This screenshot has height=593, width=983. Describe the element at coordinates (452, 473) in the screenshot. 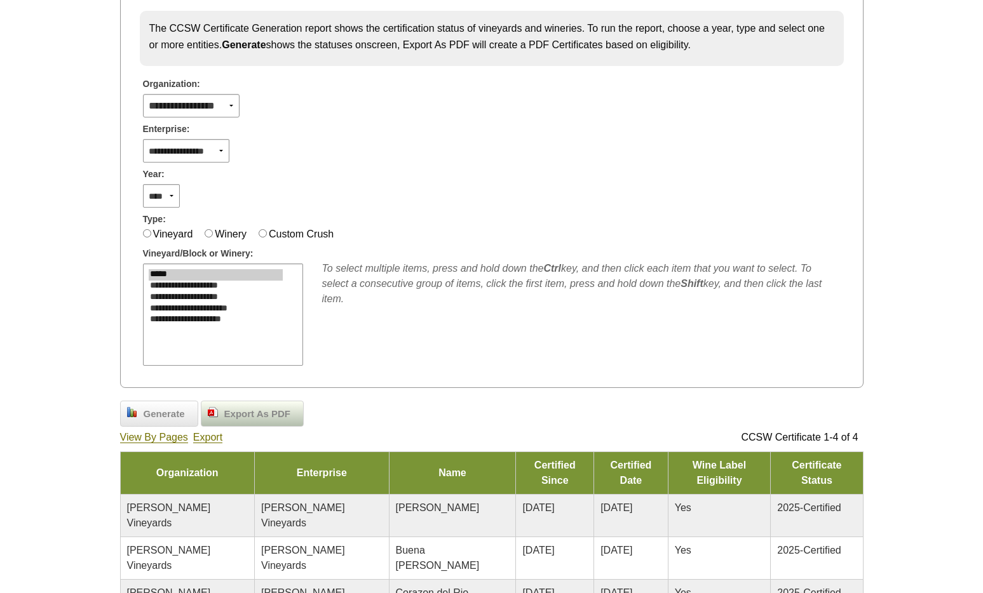

I see `td: Name` at that location.